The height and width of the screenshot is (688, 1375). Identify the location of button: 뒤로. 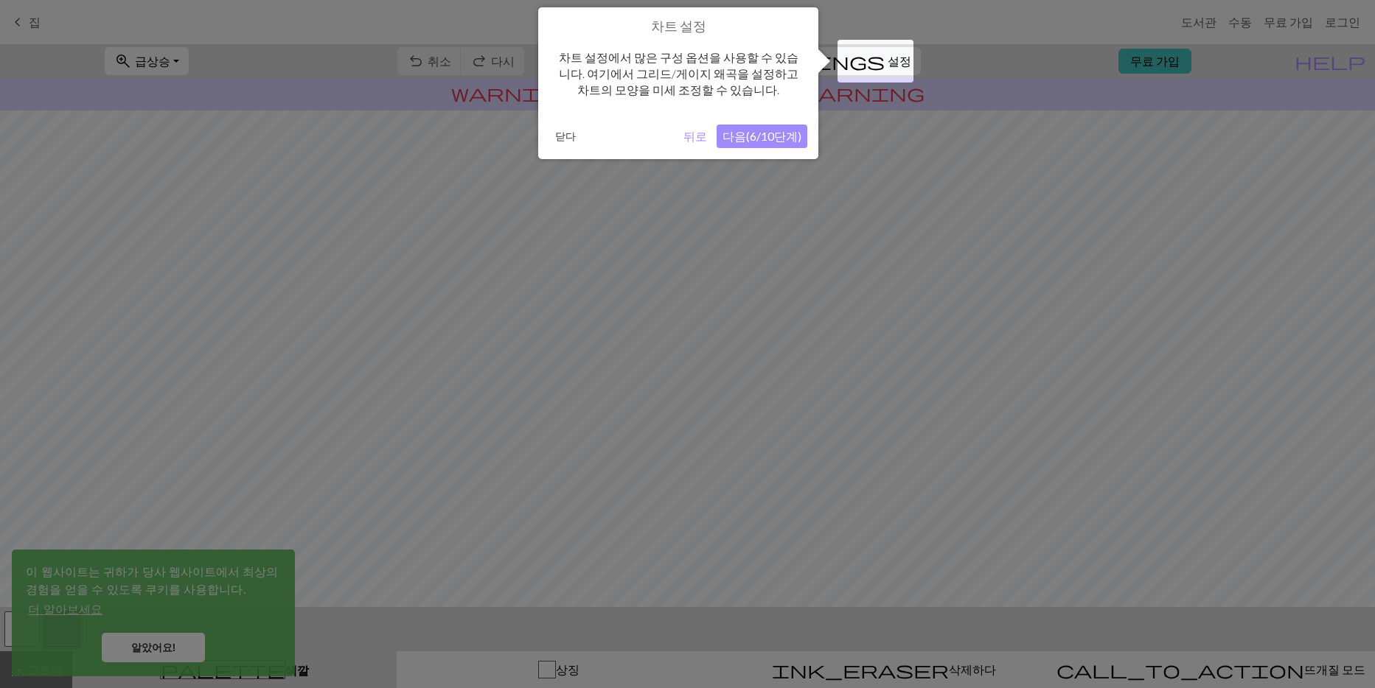
(695, 136).